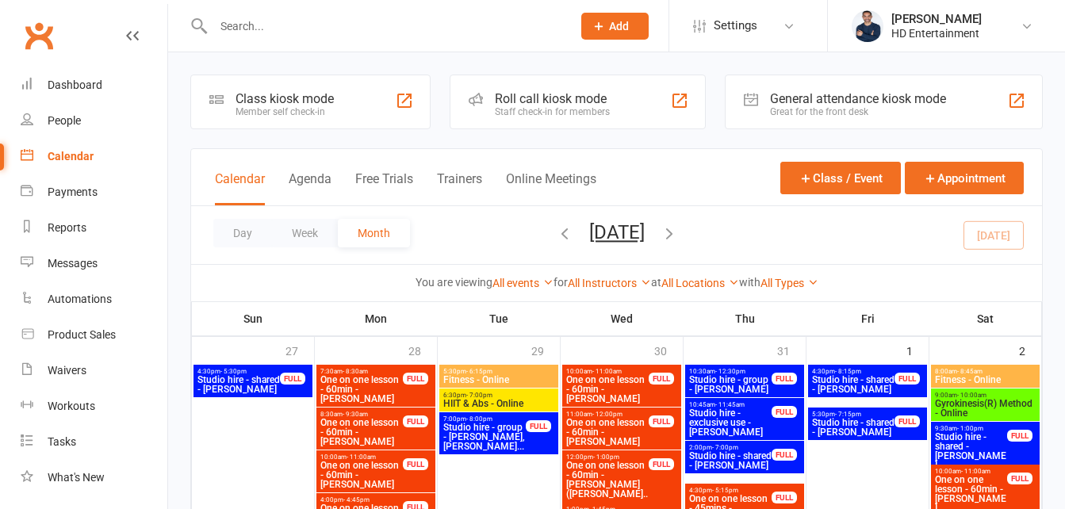  I want to click on button: Add, so click(614, 26).